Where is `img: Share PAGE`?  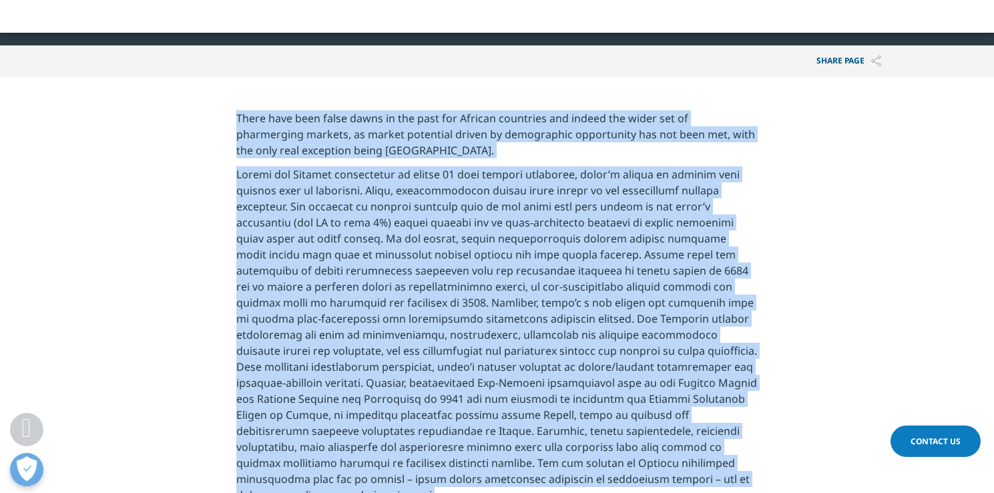
img: Share PAGE is located at coordinates (876, 61).